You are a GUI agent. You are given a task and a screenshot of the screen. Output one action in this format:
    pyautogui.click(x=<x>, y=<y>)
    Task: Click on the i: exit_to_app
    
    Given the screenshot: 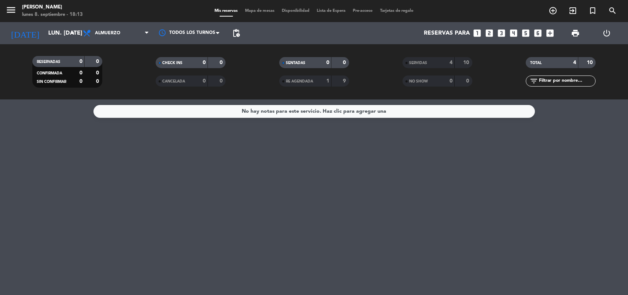 What is the action you would take?
    pyautogui.click(x=573, y=11)
    